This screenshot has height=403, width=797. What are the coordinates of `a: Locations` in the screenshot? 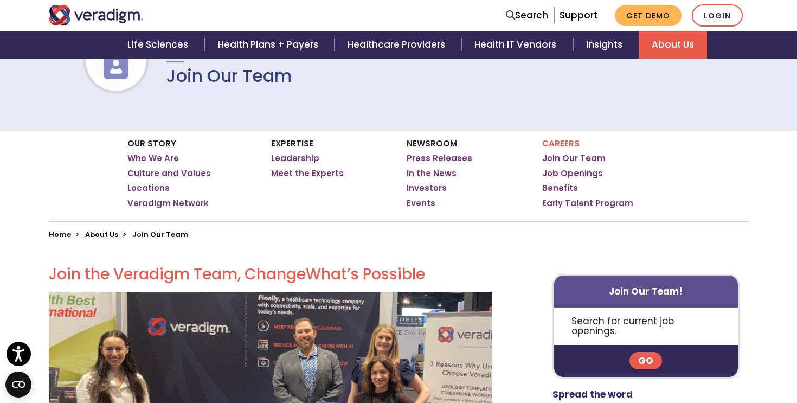 It's located at (149, 188).